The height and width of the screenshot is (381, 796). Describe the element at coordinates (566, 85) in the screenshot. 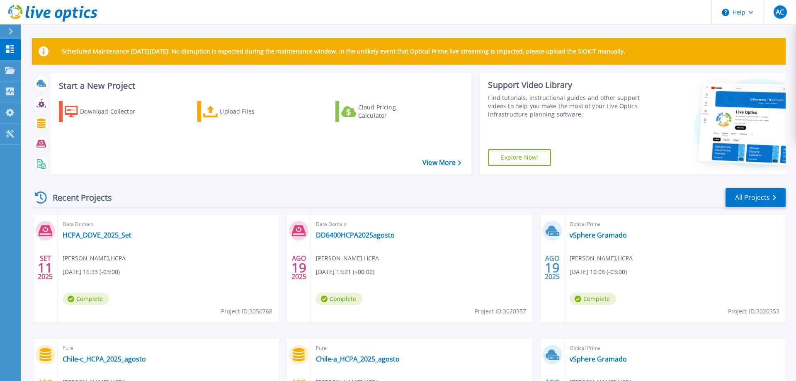

I see `div: Support Video Library` at that location.